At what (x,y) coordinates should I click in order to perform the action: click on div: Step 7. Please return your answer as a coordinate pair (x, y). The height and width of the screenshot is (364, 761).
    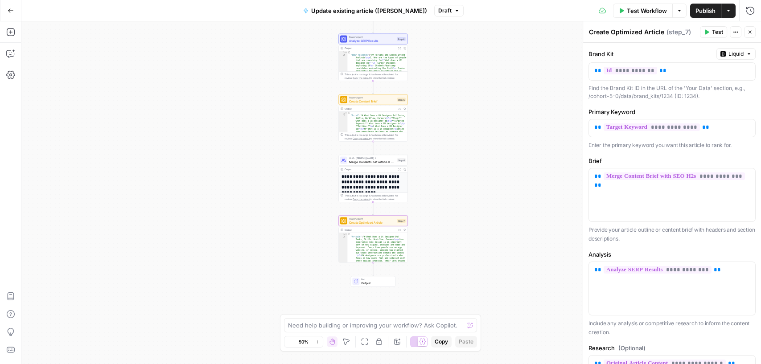
    Looking at the image, I should click on (401, 221).